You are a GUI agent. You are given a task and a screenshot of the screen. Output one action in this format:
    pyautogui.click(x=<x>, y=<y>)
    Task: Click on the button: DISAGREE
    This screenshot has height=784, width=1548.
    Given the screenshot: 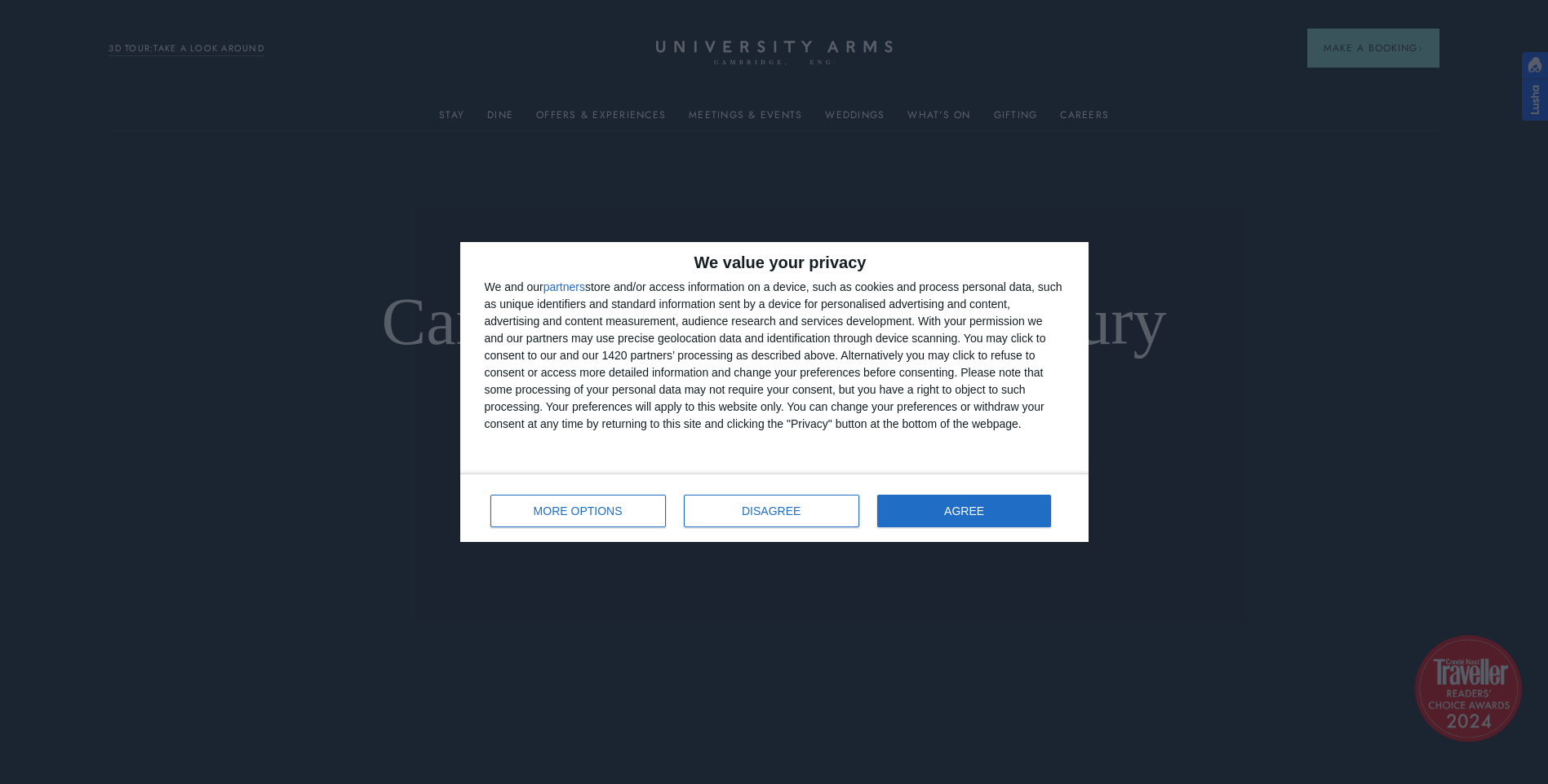 What is the action you would take?
    pyautogui.click(x=771, y=511)
    